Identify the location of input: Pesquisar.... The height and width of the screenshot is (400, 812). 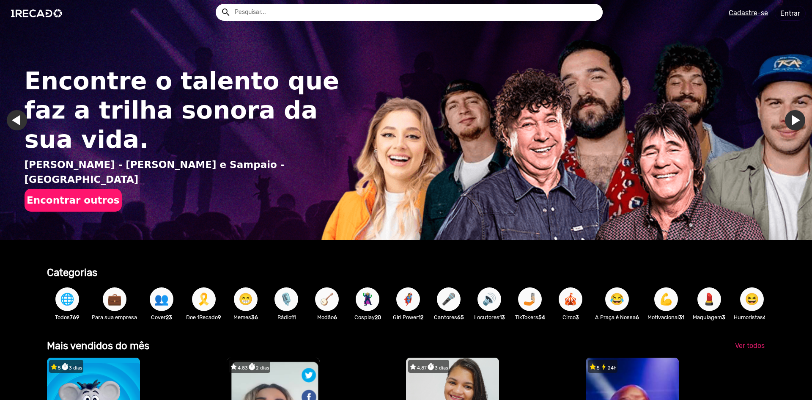
(415, 12).